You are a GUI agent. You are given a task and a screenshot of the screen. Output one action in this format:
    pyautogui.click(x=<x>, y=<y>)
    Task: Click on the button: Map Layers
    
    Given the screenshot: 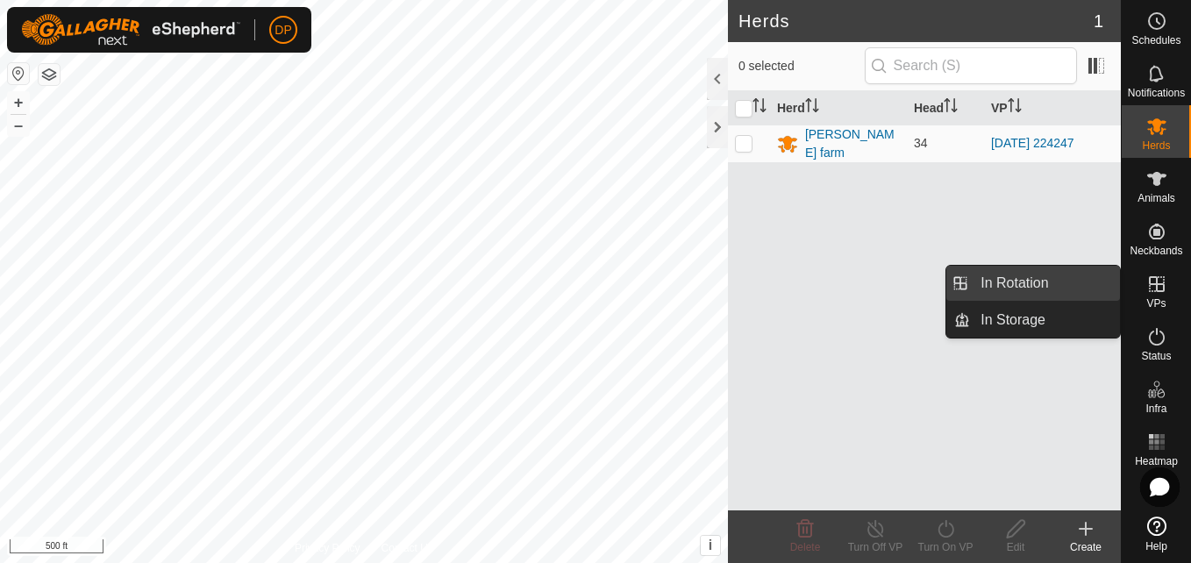 What is the action you would take?
    pyautogui.click(x=49, y=75)
    